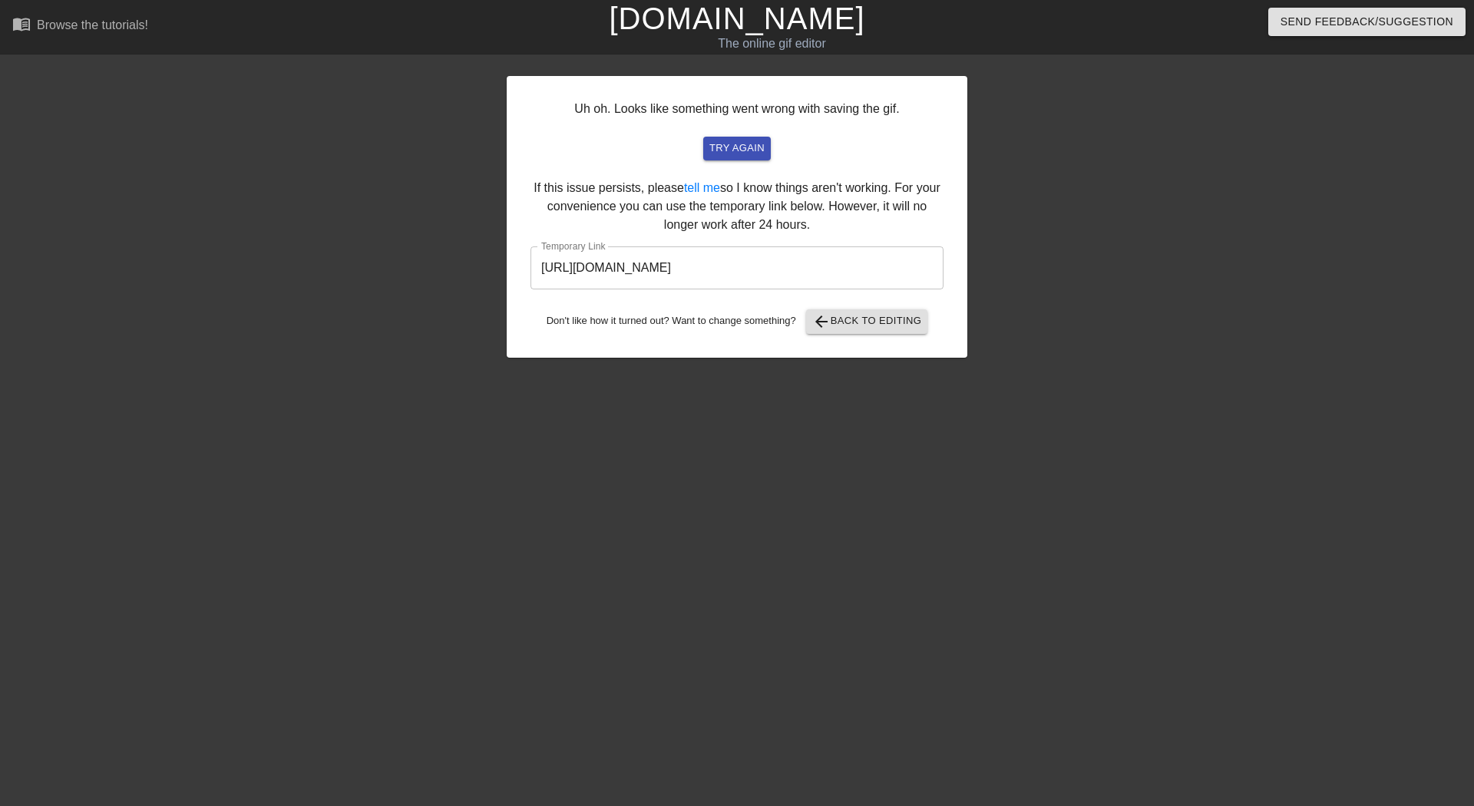  I want to click on button: Back to Editing, so click(867, 322).